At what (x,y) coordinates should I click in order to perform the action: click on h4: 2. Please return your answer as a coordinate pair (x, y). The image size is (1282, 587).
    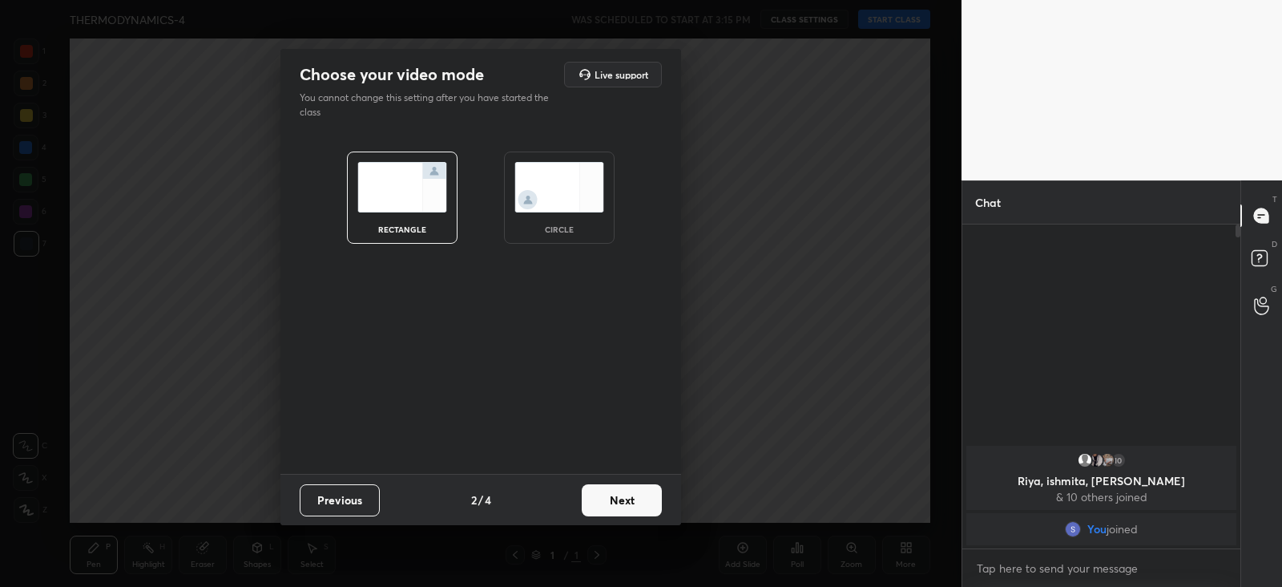
    Looking at the image, I should click on (474, 499).